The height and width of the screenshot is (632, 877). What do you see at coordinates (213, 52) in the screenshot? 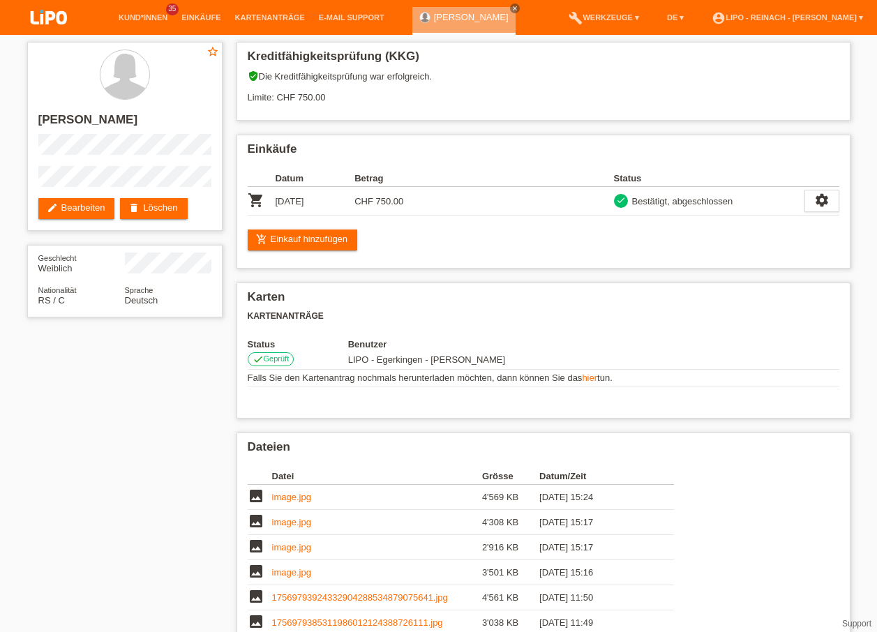
I see `a: star_border` at bounding box center [213, 52].